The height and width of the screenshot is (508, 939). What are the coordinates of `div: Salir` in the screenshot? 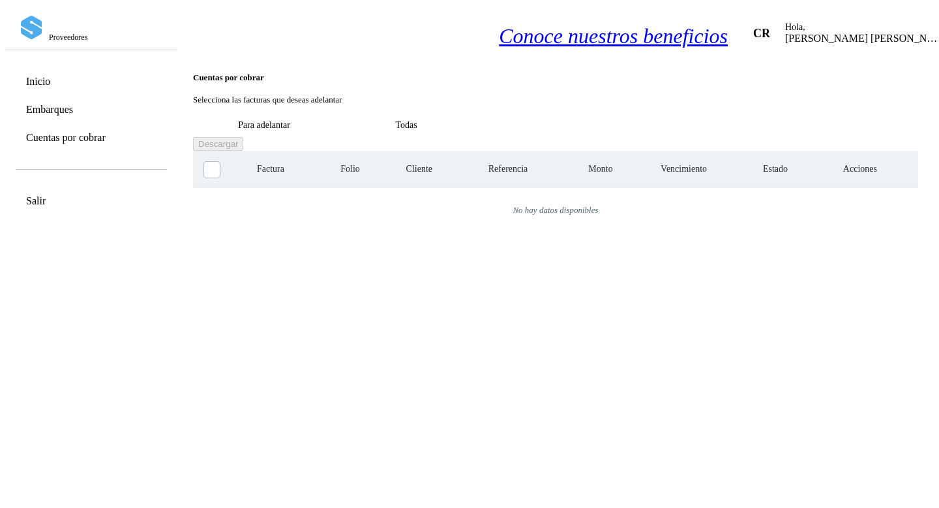 It's located at (91, 200).